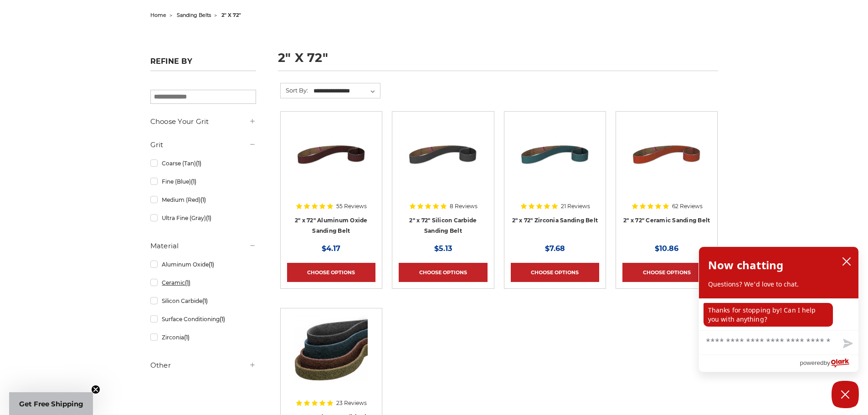 The image size is (868, 415). Describe the element at coordinates (203, 181) in the screenshot. I see `a: Fine (Blue)` at that location.